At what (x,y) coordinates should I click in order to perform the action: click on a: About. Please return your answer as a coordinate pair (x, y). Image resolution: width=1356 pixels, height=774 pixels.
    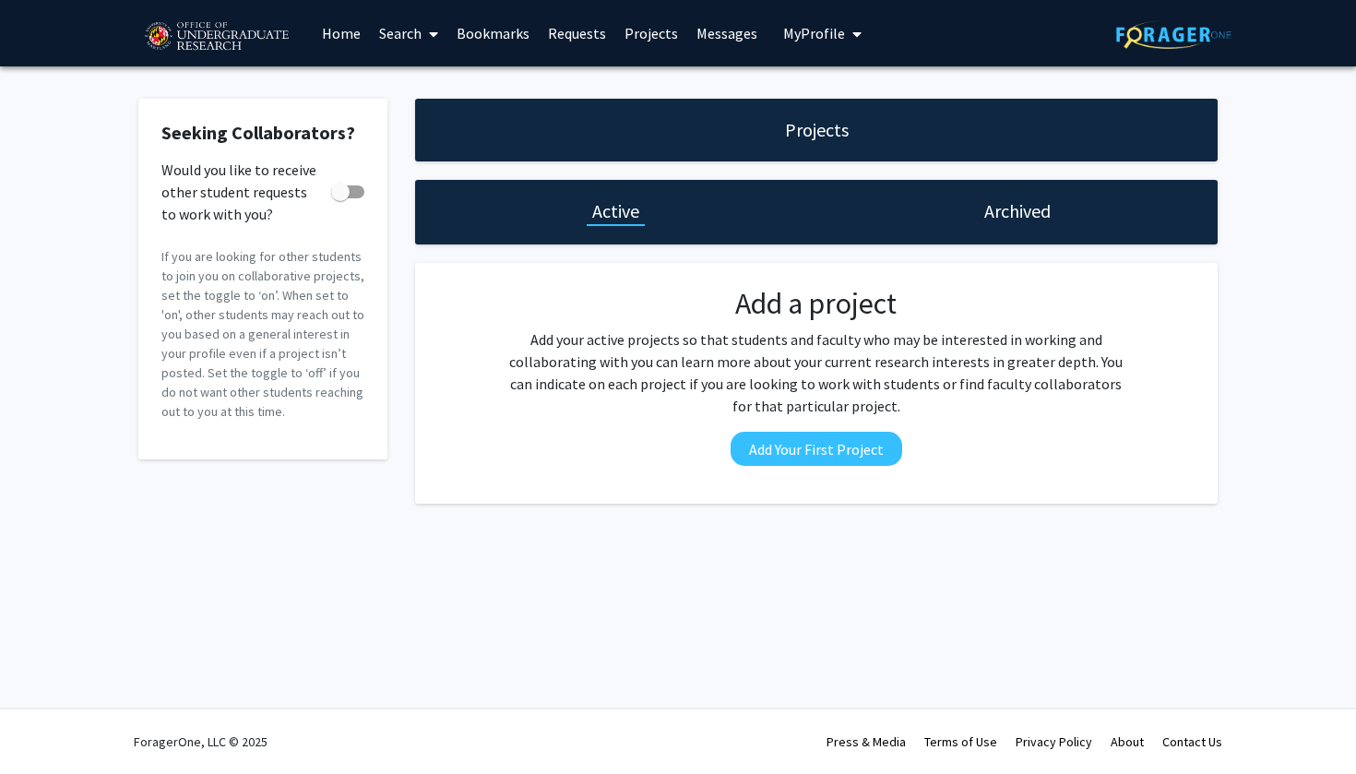
    Looking at the image, I should click on (1127, 742).